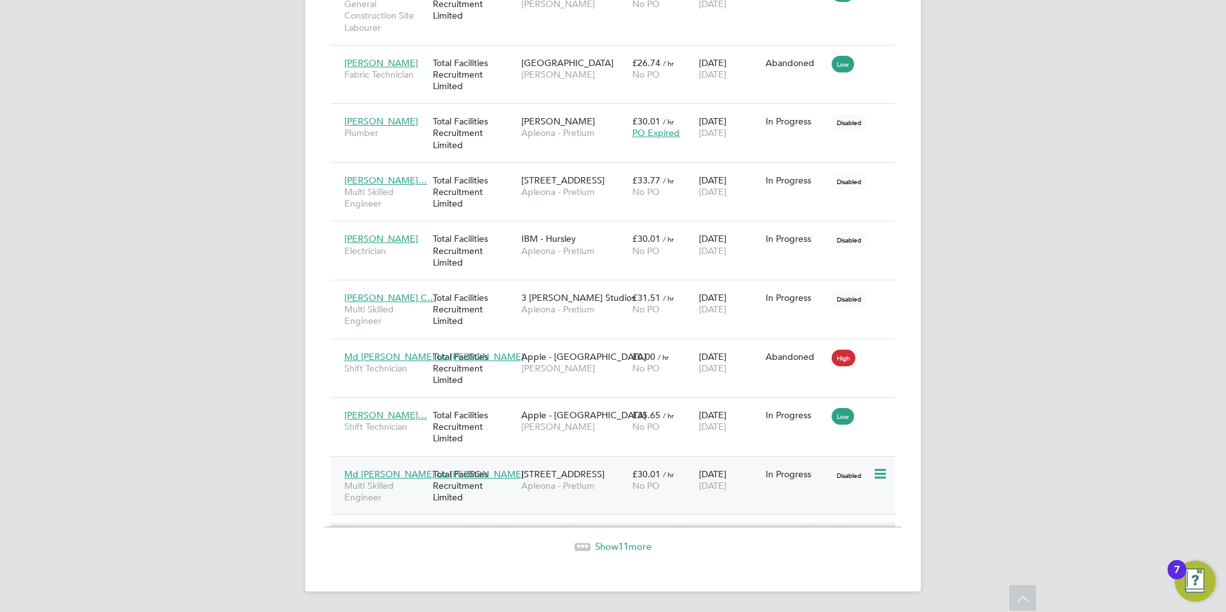  I want to click on span: High, so click(843, 358).